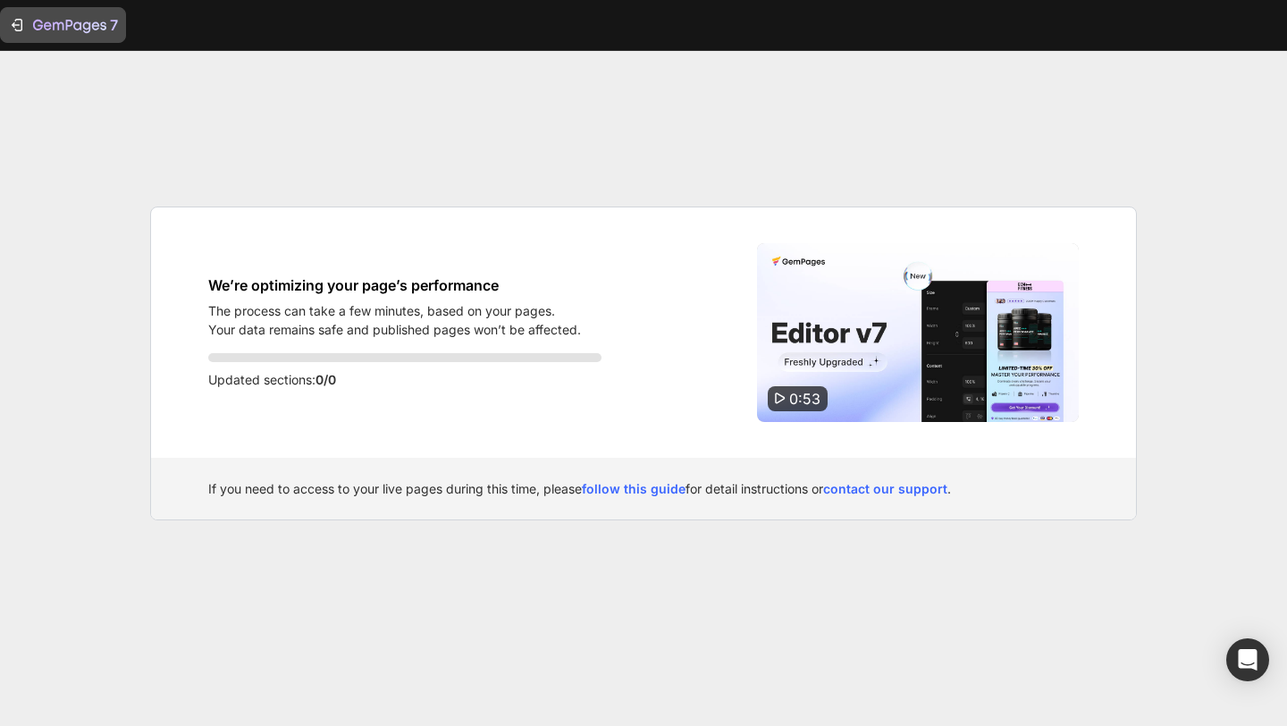 The image size is (1287, 726). I want to click on p: Updated sections:, so click(405, 380).